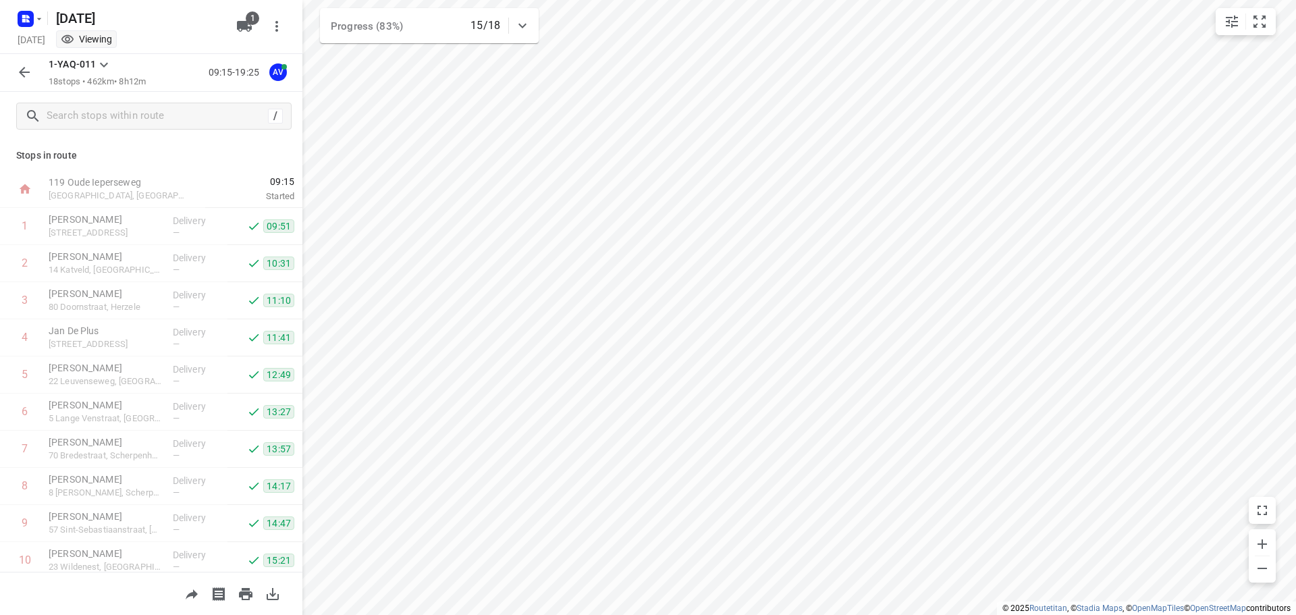 This screenshot has height=615, width=1296. I want to click on p: 14 Katveld, Sint-Lievens-Houtem, so click(105, 270).